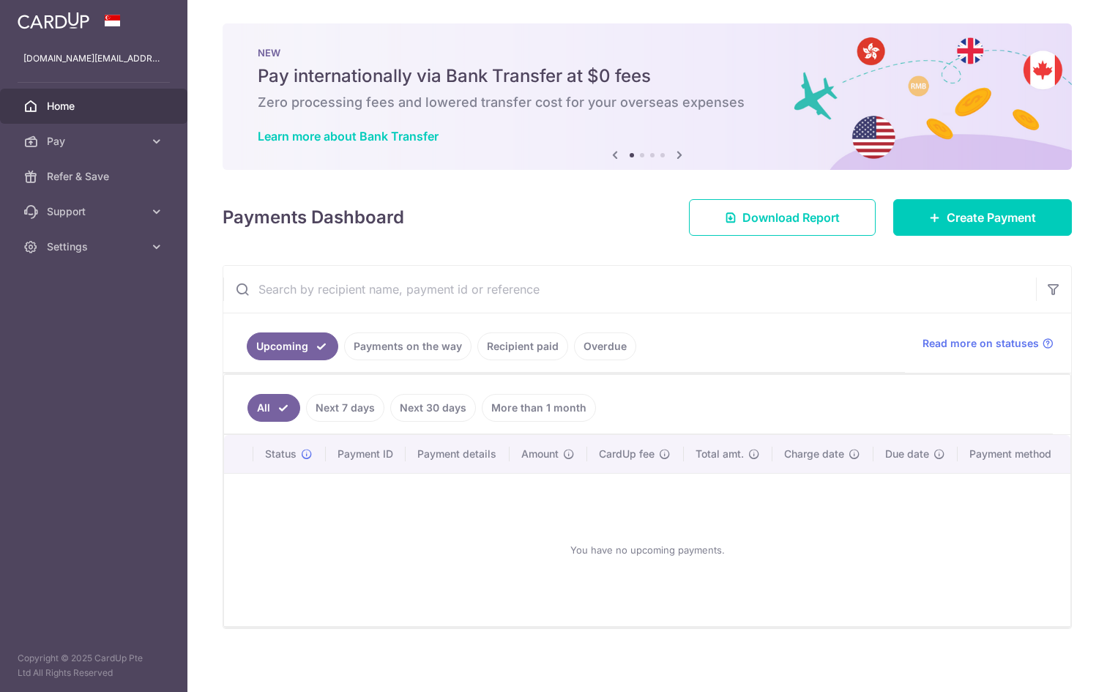  What do you see at coordinates (987, 343) in the screenshot?
I see `a: Read more on statuses` at bounding box center [987, 343].